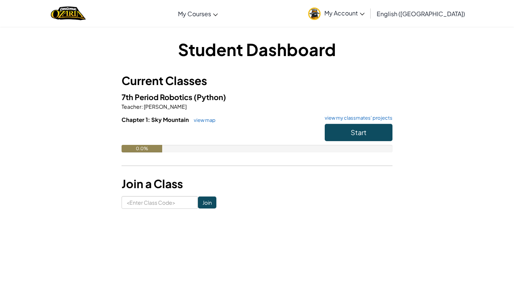 The image size is (514, 289). I want to click on a: view map, so click(203, 120).